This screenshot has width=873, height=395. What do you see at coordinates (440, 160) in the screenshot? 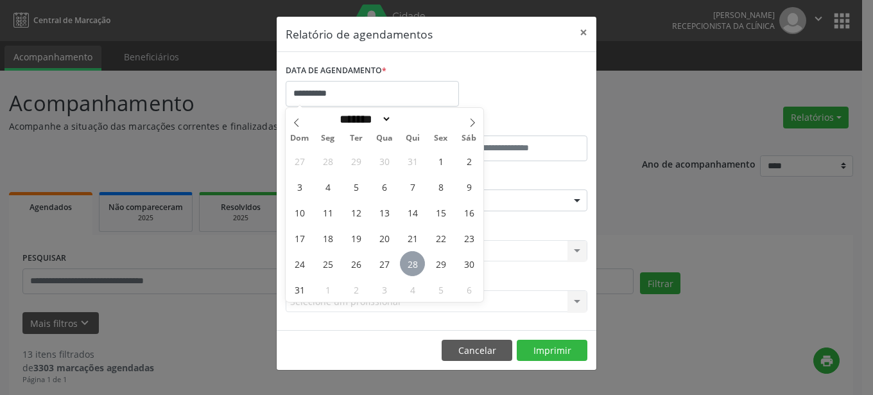
I see `span: Agosto 1, 2025` at bounding box center [440, 160].